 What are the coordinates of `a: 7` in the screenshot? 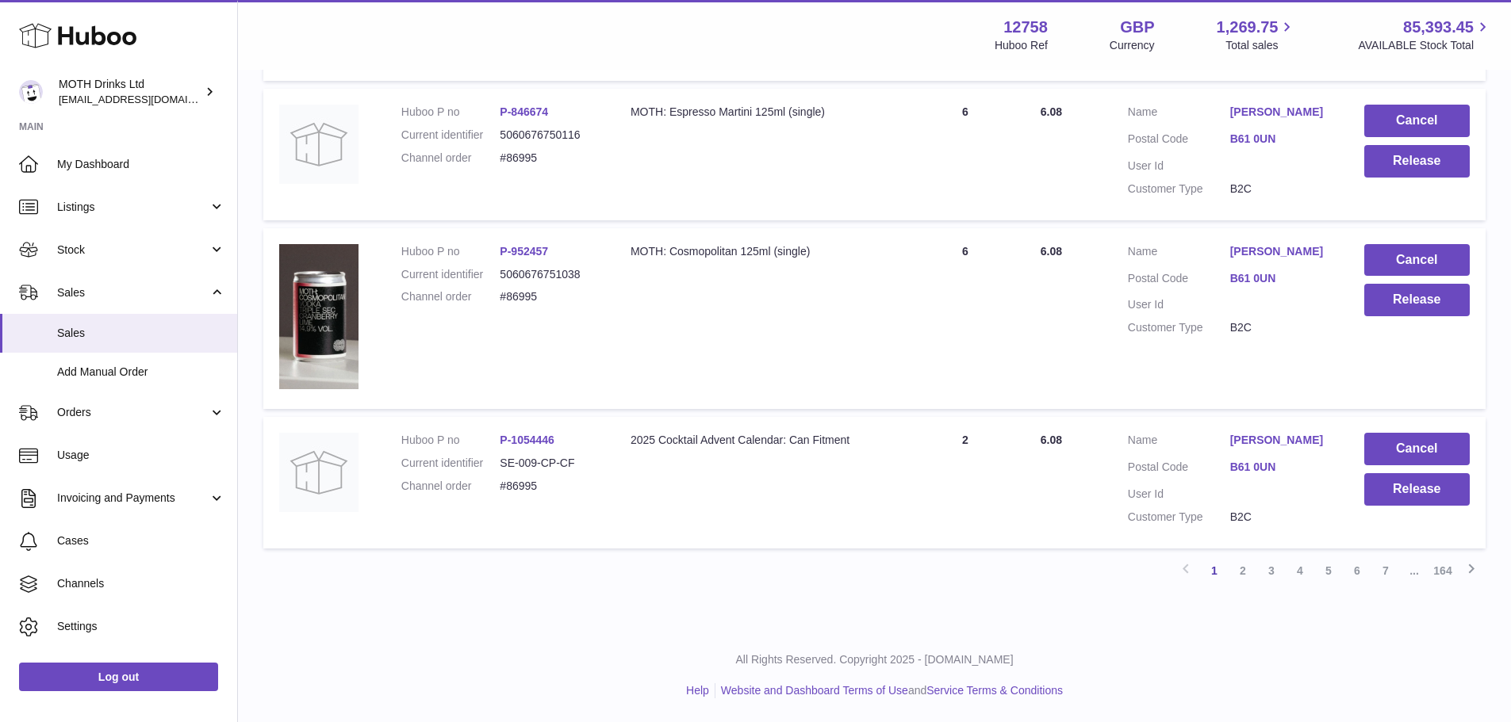 It's located at (1385, 571).